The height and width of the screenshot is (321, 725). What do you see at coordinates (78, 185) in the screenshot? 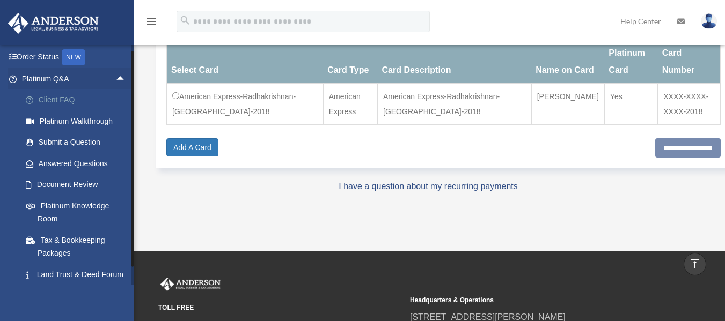
I see `a: Document Review` at bounding box center [78, 185].